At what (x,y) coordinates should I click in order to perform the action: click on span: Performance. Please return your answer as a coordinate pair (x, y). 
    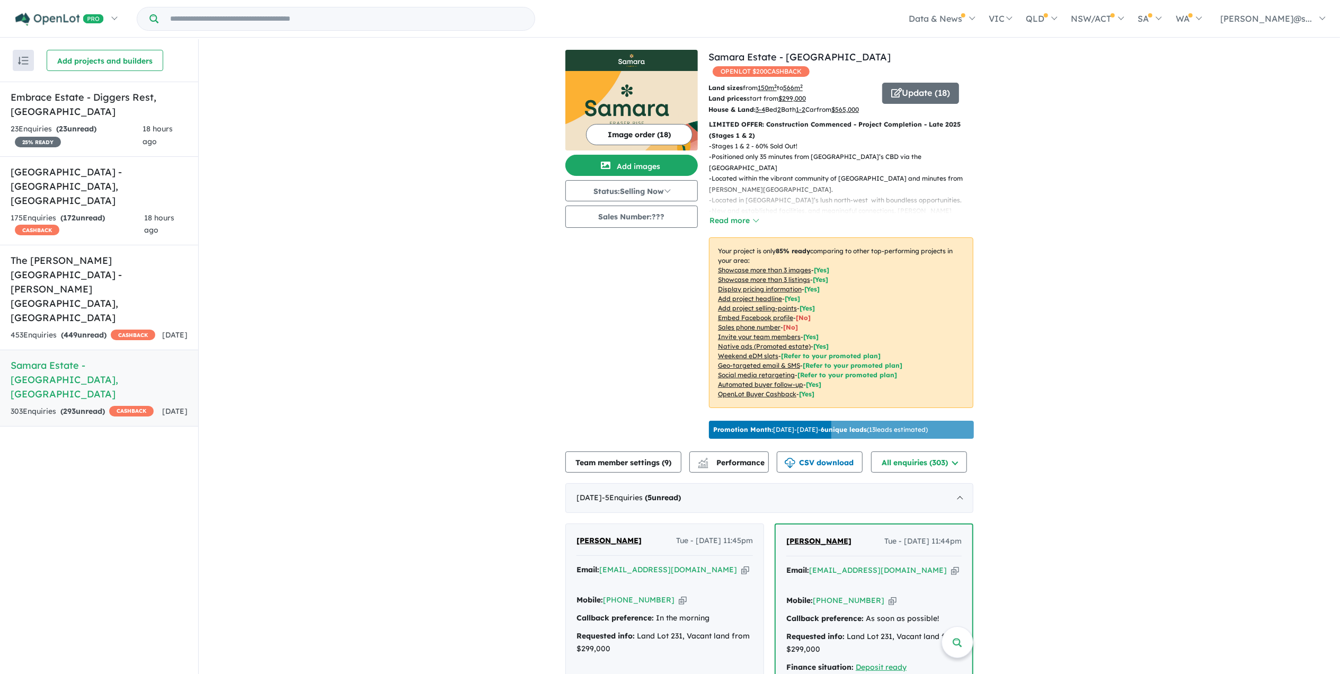
    Looking at the image, I should click on (732, 462).